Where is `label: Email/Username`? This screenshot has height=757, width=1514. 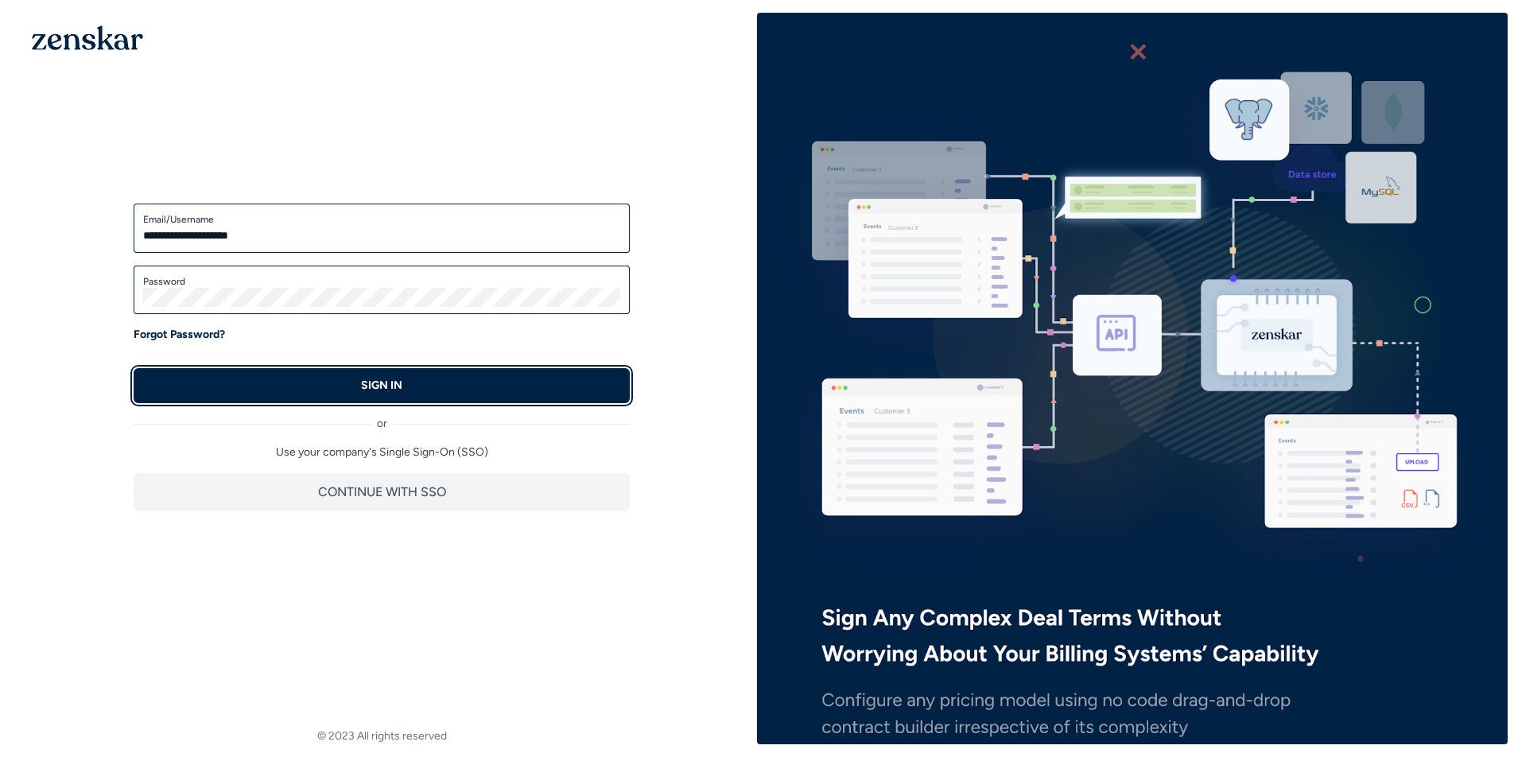
label: Email/Username is located at coordinates (382, 220).